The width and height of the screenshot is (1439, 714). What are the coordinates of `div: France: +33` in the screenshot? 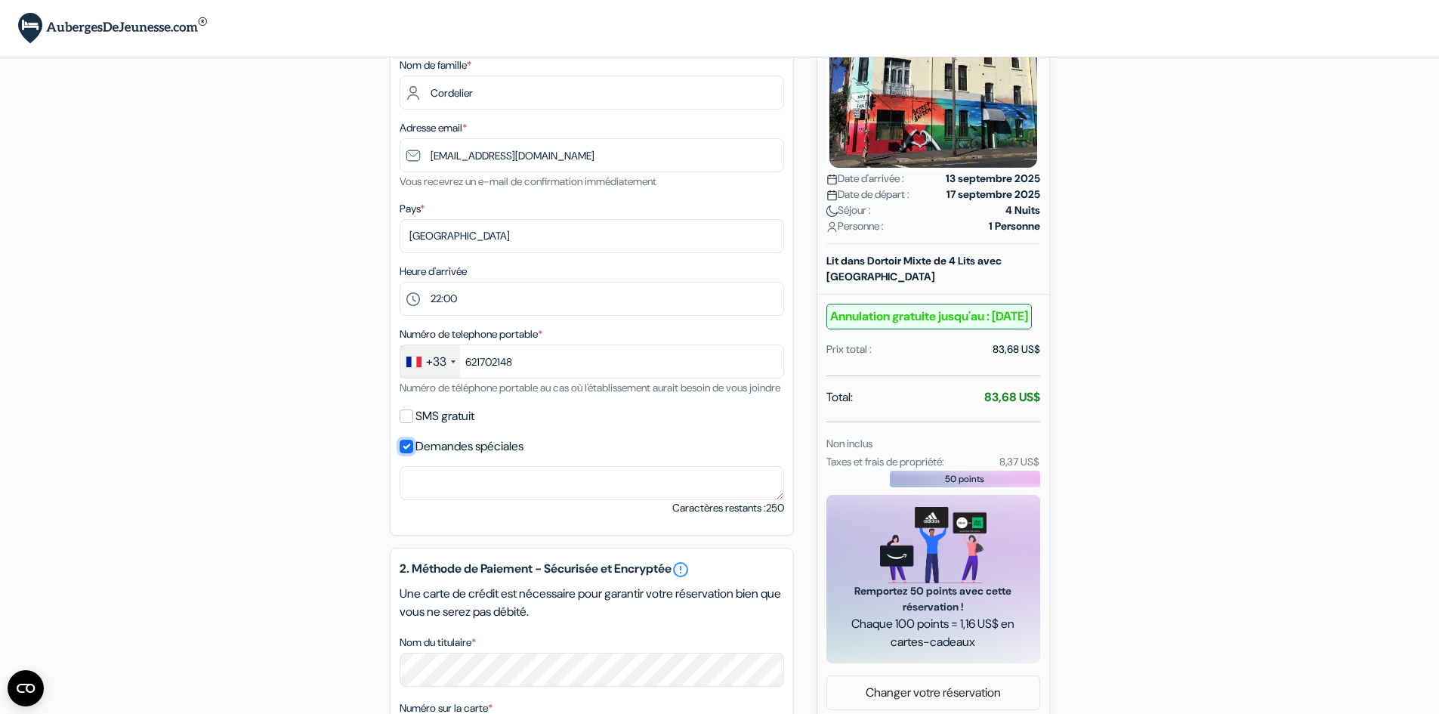 It's located at (430, 361).